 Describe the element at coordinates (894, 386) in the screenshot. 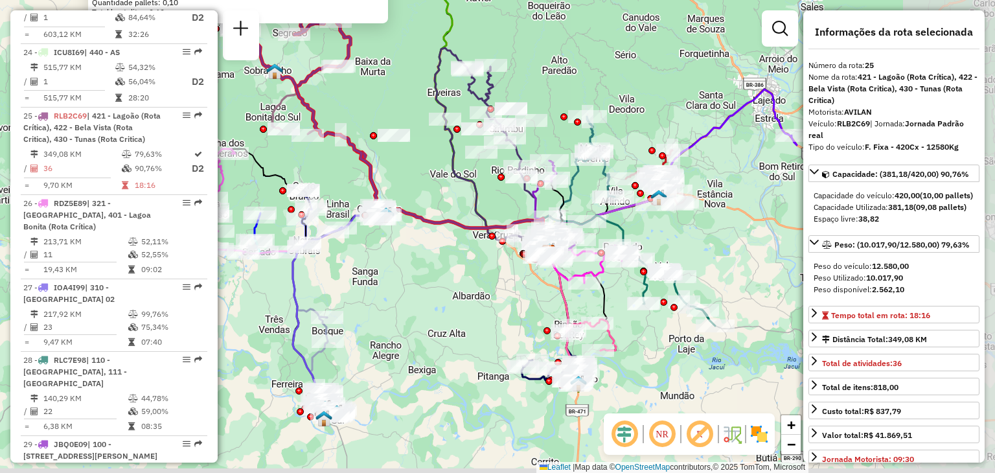

I see `a: Total de itens:818,00` at that location.